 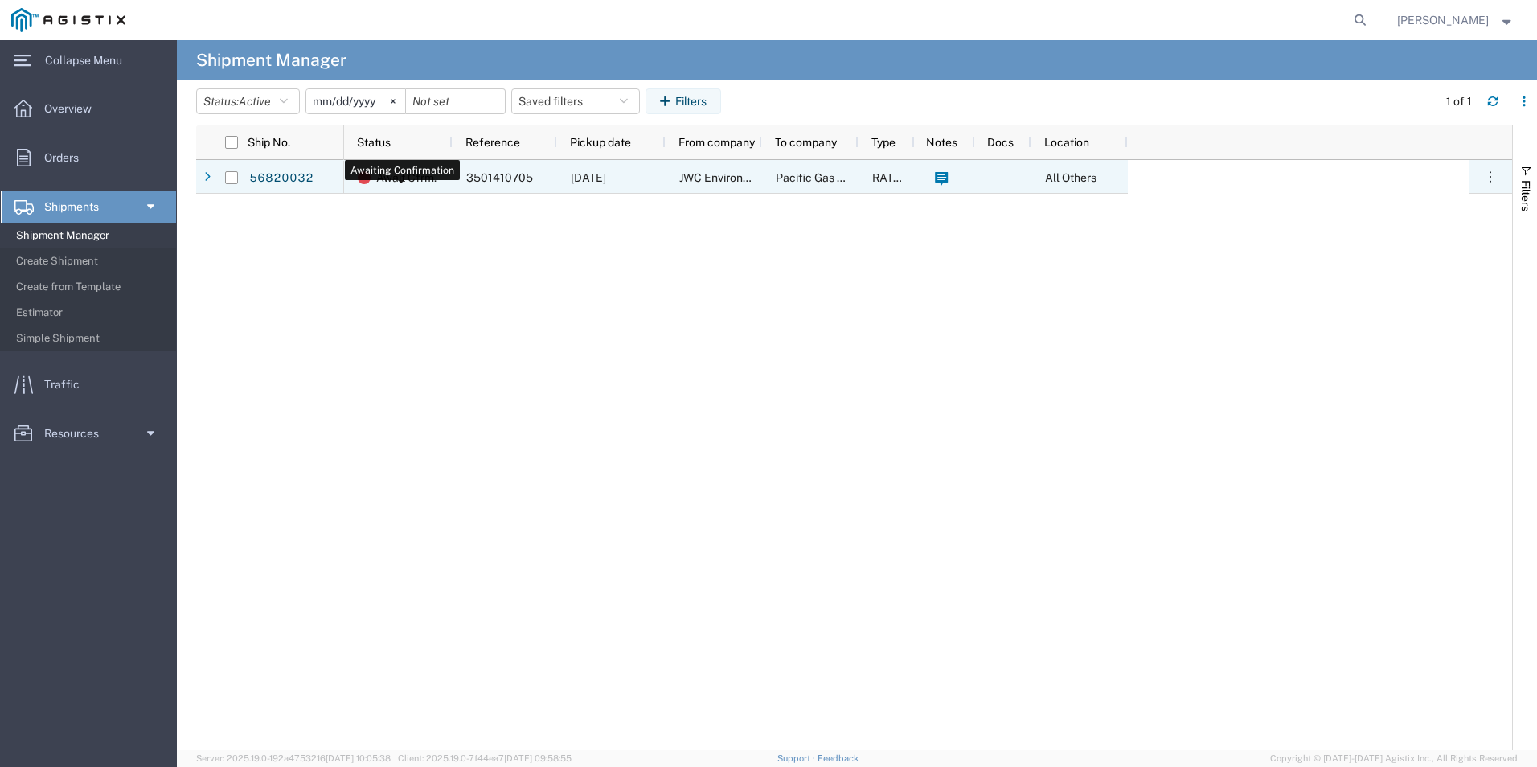 What do you see at coordinates (88, 433) in the screenshot?
I see `a: Resources` at bounding box center [88, 433].